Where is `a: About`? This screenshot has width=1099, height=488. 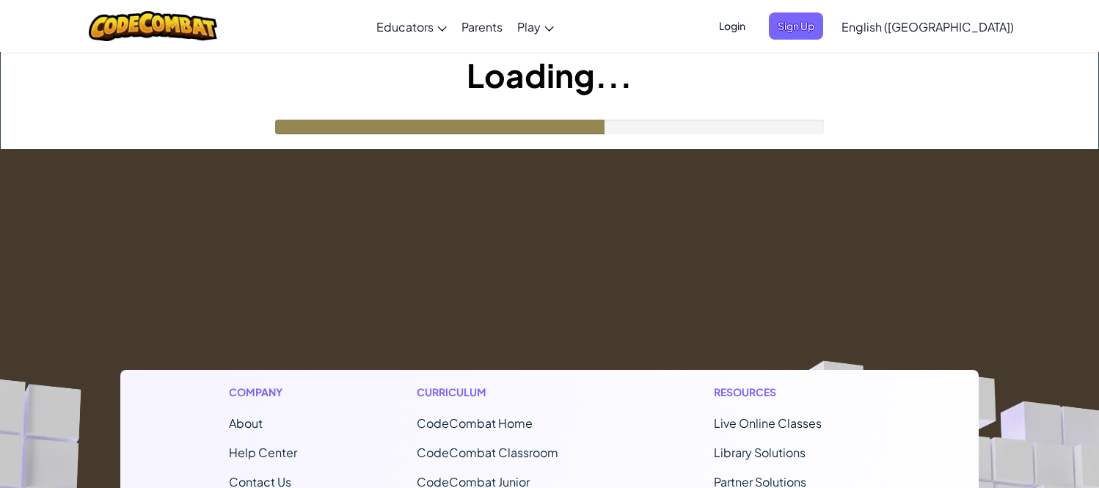
a: About is located at coordinates (246, 423).